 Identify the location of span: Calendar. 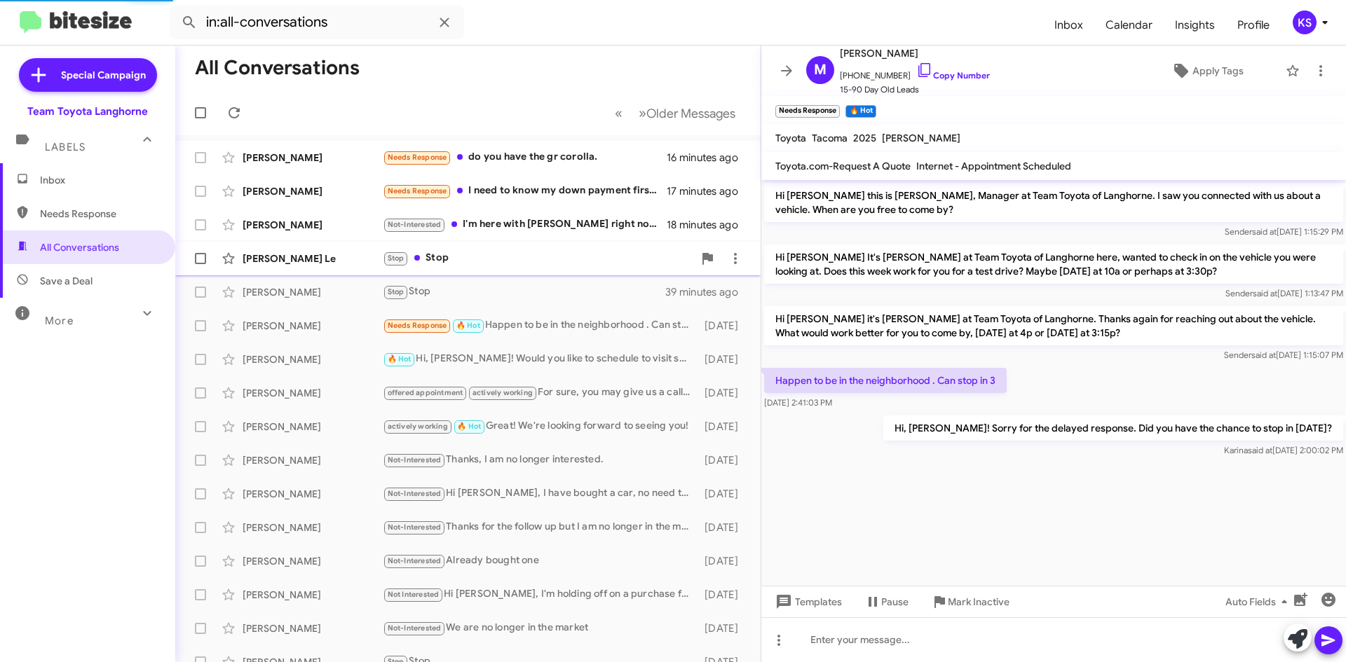
(1128, 25).